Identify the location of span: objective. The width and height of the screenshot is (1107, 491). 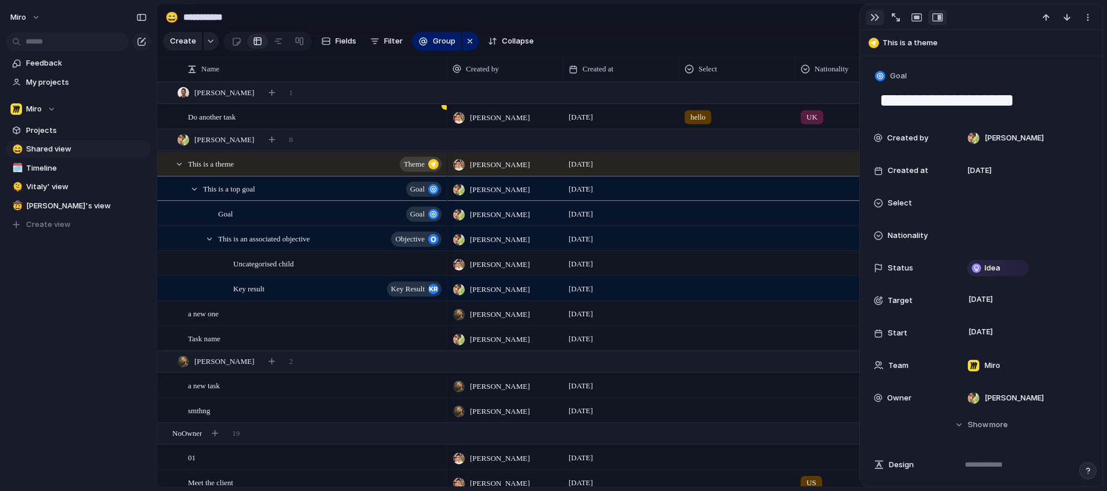
(410, 239).